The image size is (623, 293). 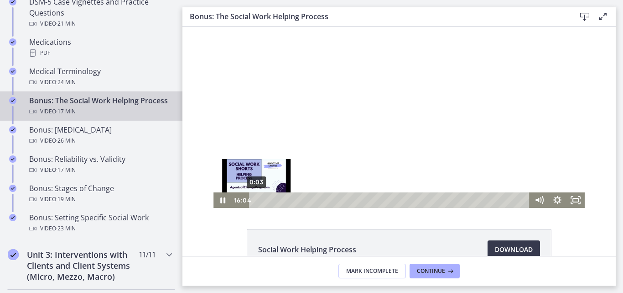 I want to click on div: Medications, so click(x=100, y=47).